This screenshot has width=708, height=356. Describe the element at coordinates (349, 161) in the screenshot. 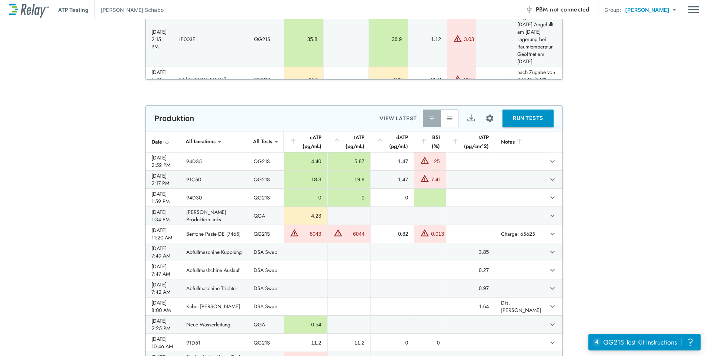

I see `div: 5.87` at that location.